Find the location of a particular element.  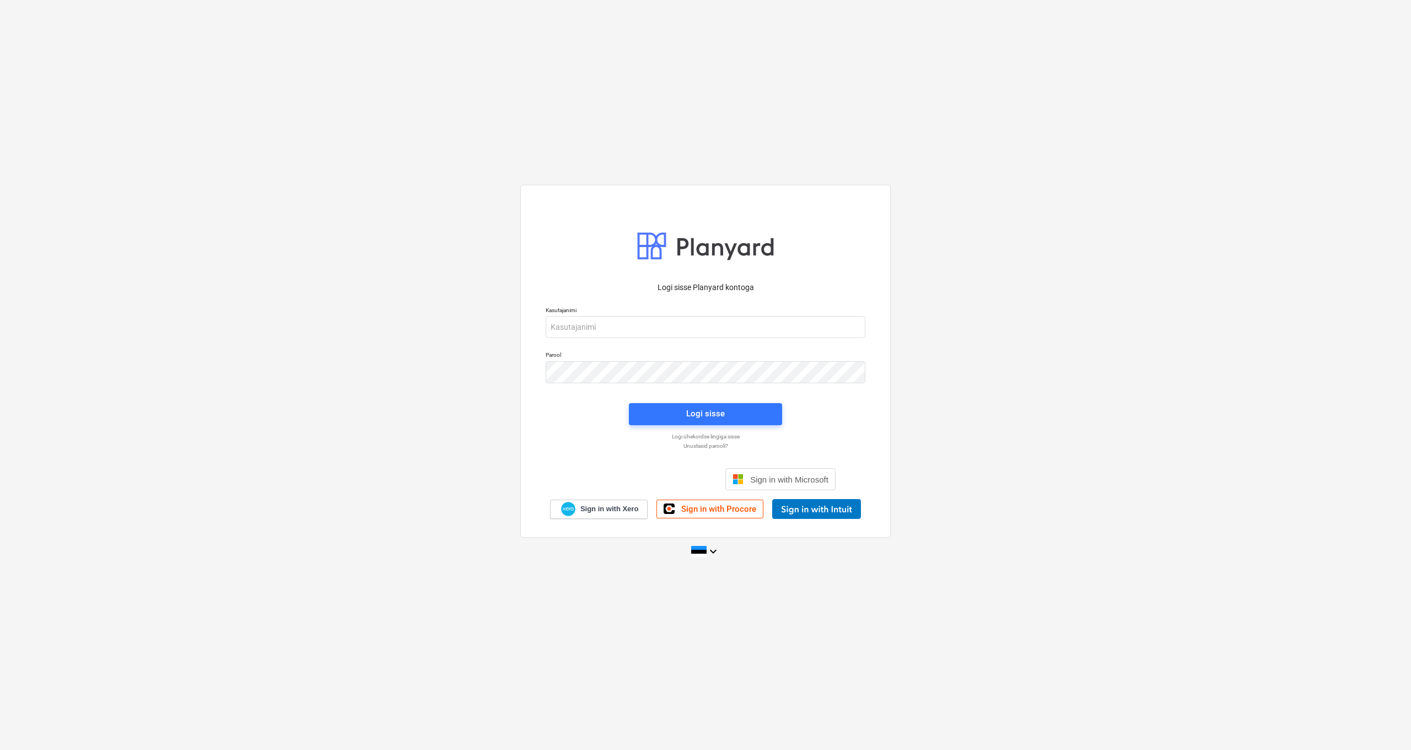

p: Kasutajanimi is located at coordinates (705, 311).